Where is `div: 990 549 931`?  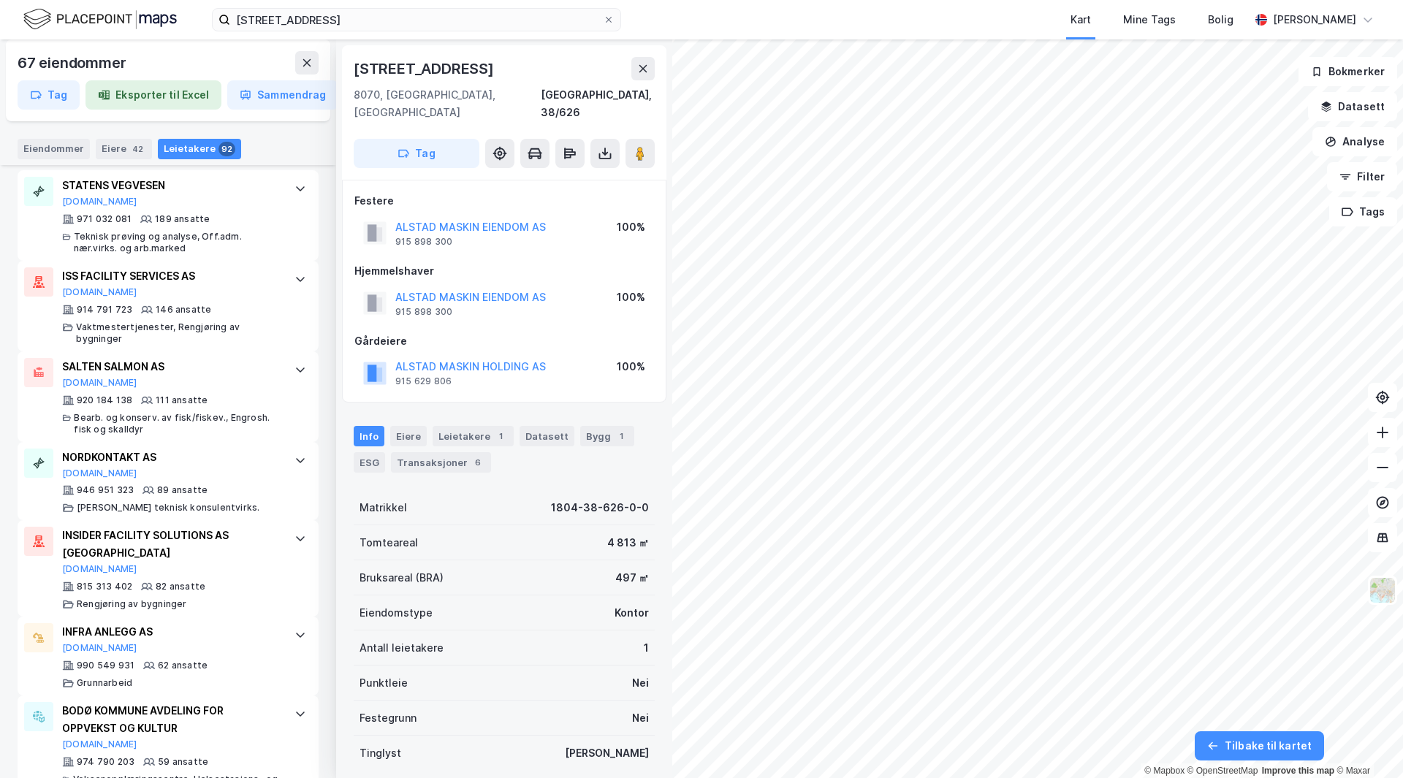 div: 990 549 931 is located at coordinates (105, 666).